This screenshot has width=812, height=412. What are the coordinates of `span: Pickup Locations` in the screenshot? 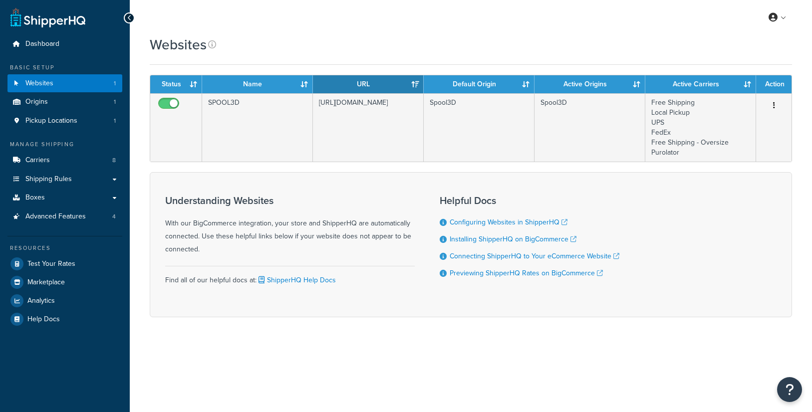 It's located at (51, 121).